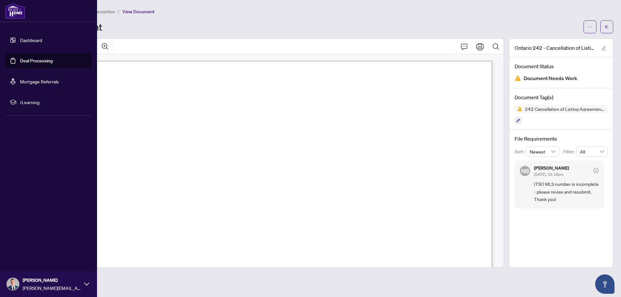 The width and height of the screenshot is (621, 297). Describe the element at coordinates (604, 48) in the screenshot. I see `span: edit` at that location.